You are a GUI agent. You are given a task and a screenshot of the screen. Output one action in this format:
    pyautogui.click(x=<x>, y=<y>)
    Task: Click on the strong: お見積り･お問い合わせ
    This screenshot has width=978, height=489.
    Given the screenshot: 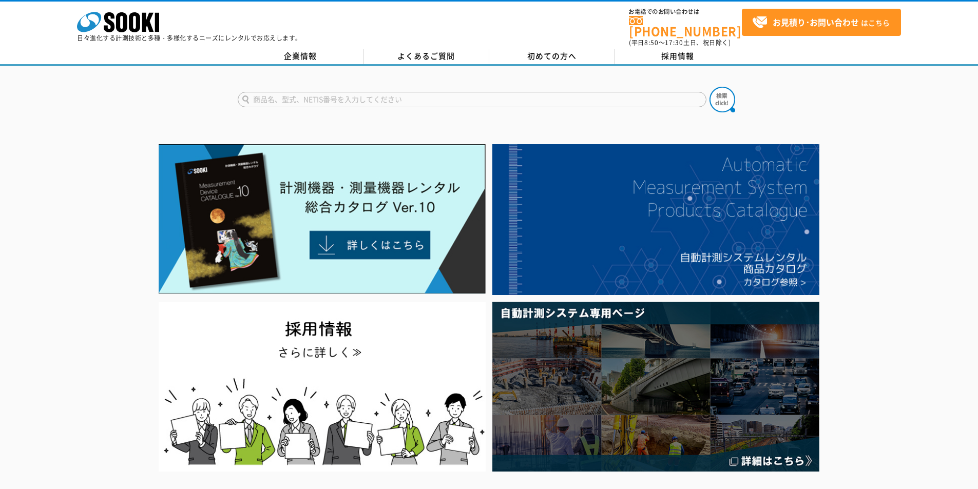 What is the action you would take?
    pyautogui.click(x=816, y=22)
    